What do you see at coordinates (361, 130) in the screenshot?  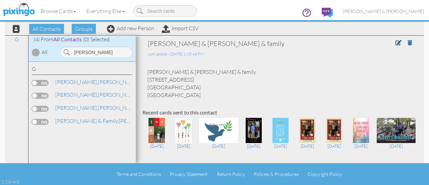 I see `img: 50737-1-1610058601781-071107da93173ca0-qa.jpg` at bounding box center [361, 130].